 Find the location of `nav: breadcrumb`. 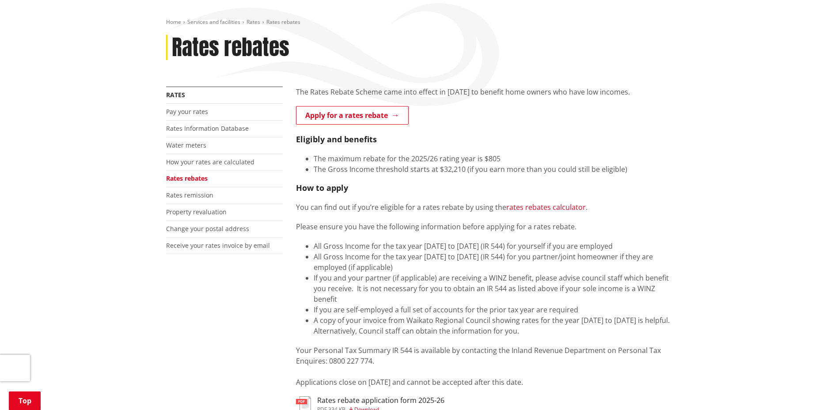

nav: breadcrumb is located at coordinates (419, 22).